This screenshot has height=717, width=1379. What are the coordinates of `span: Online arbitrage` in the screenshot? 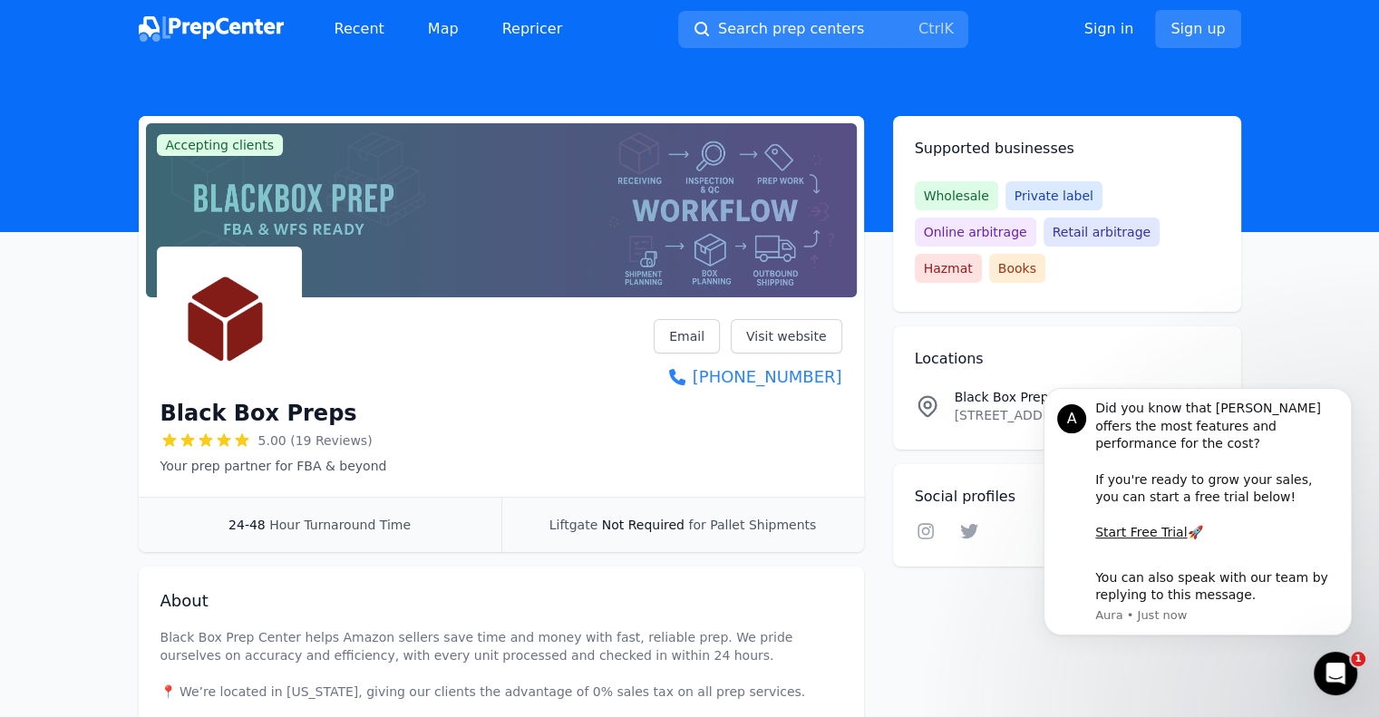 It's located at (976, 232).